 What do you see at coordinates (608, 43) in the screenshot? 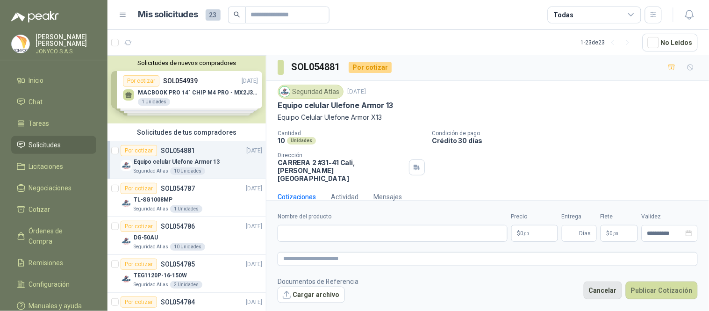
I see `div: 1 - 23 de 23` at bounding box center [608, 43].